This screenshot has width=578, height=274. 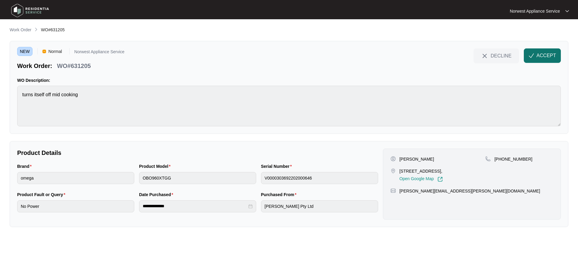 I want to click on label: Purchased From, so click(x=280, y=195).